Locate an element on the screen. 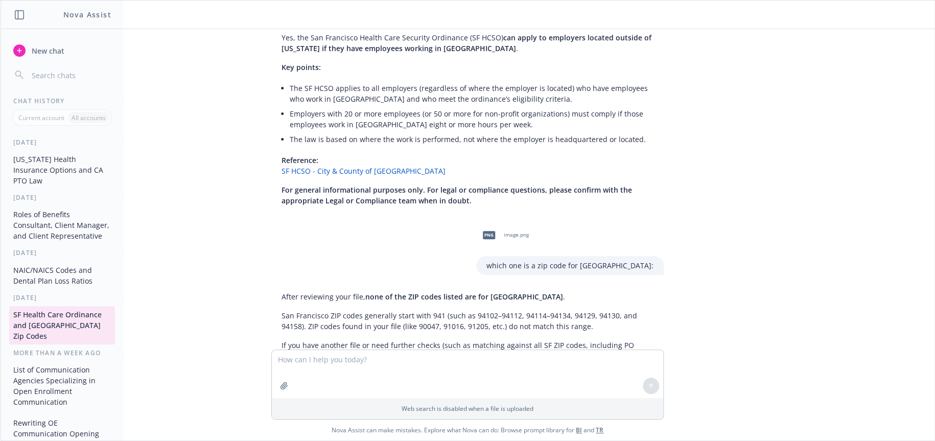 The width and height of the screenshot is (935, 441). button: List of Communication Agencies Specializing in Open Enrollment Communication is located at coordinates (62, 386).